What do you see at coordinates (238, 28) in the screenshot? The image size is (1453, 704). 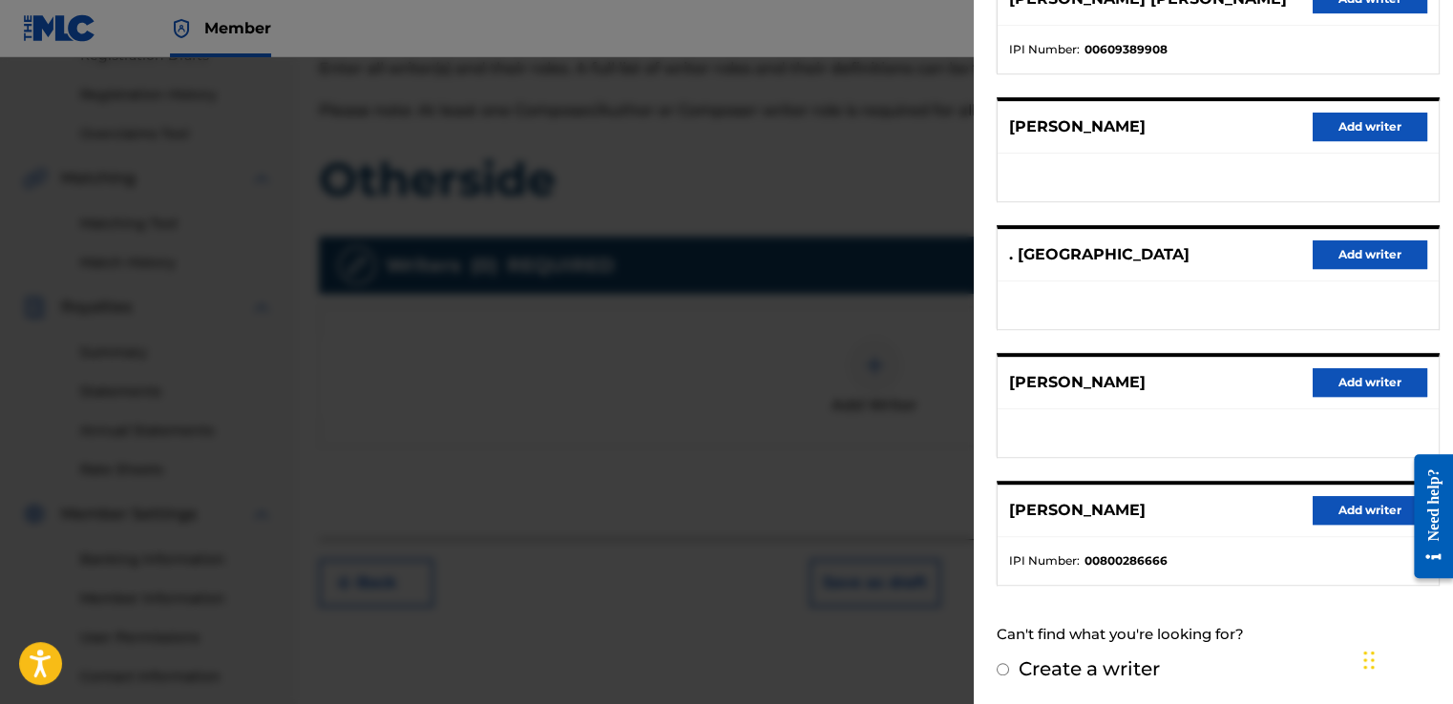 I see `span: Member` at bounding box center [238, 28].